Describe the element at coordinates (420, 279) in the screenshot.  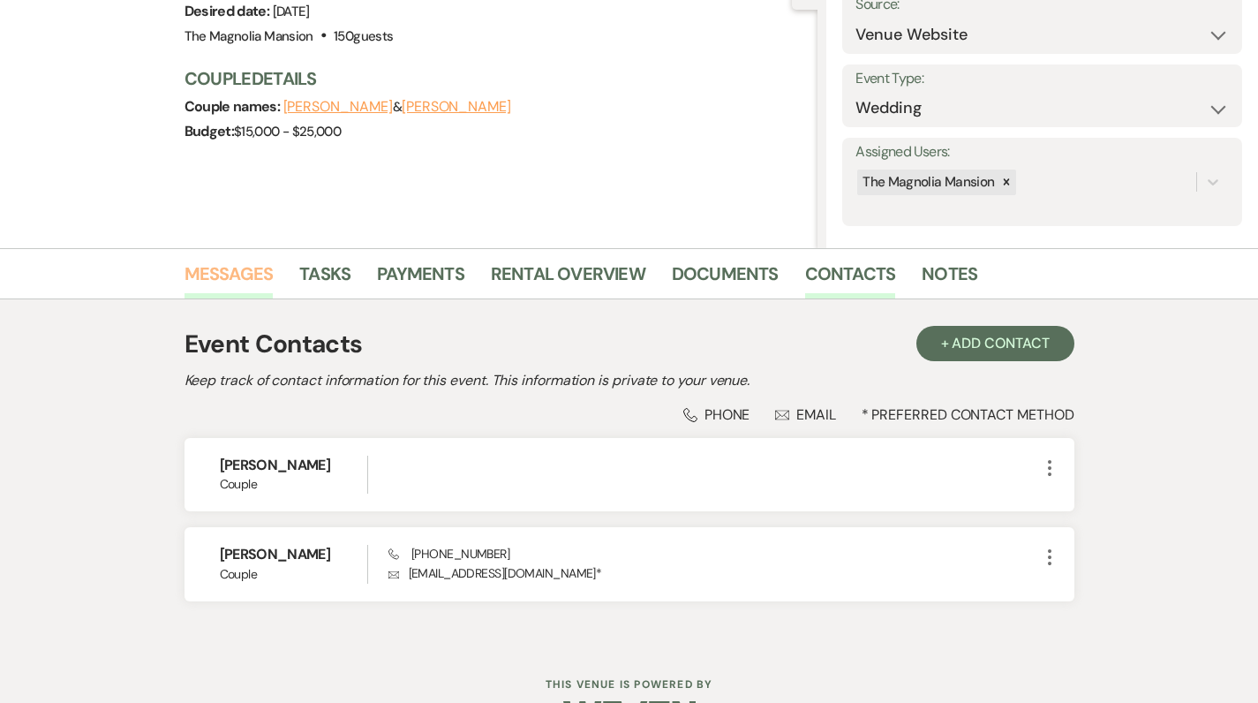
I see `a: Payments` at that location.